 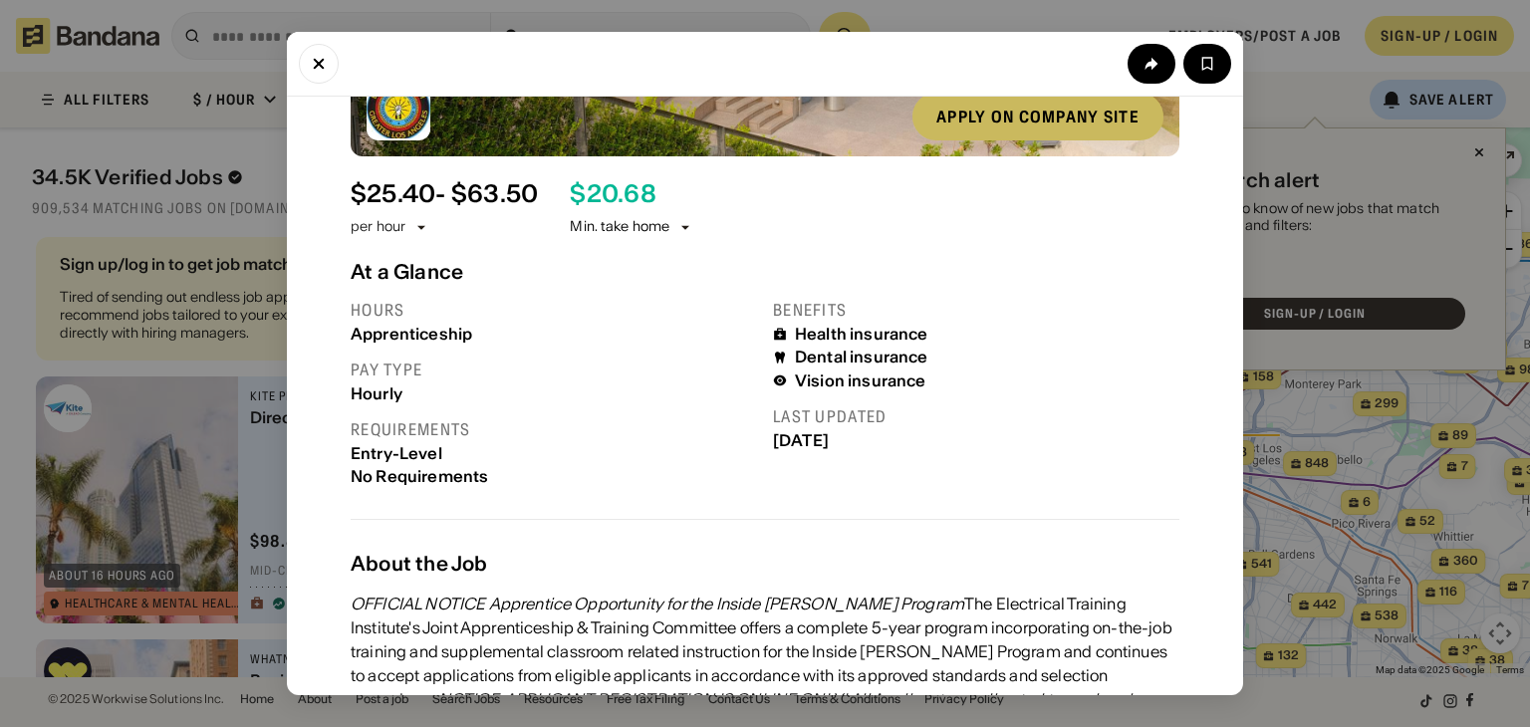 I want to click on div: Last updated, so click(x=976, y=416).